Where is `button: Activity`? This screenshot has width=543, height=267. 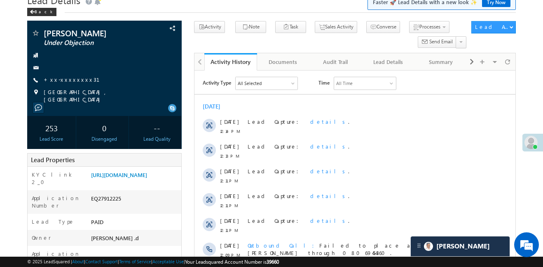 button: Activity is located at coordinates (209, 27).